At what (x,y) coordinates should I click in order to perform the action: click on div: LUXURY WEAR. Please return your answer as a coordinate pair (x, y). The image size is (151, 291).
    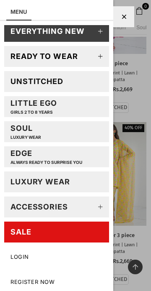
    Looking at the image, I should click on (40, 181).